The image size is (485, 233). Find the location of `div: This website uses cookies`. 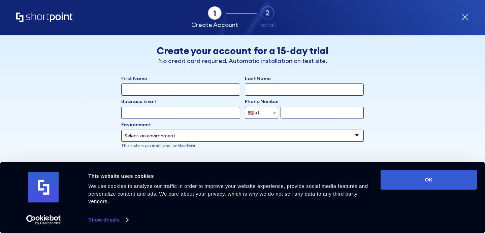

div: This website uses cookies is located at coordinates (230, 176).